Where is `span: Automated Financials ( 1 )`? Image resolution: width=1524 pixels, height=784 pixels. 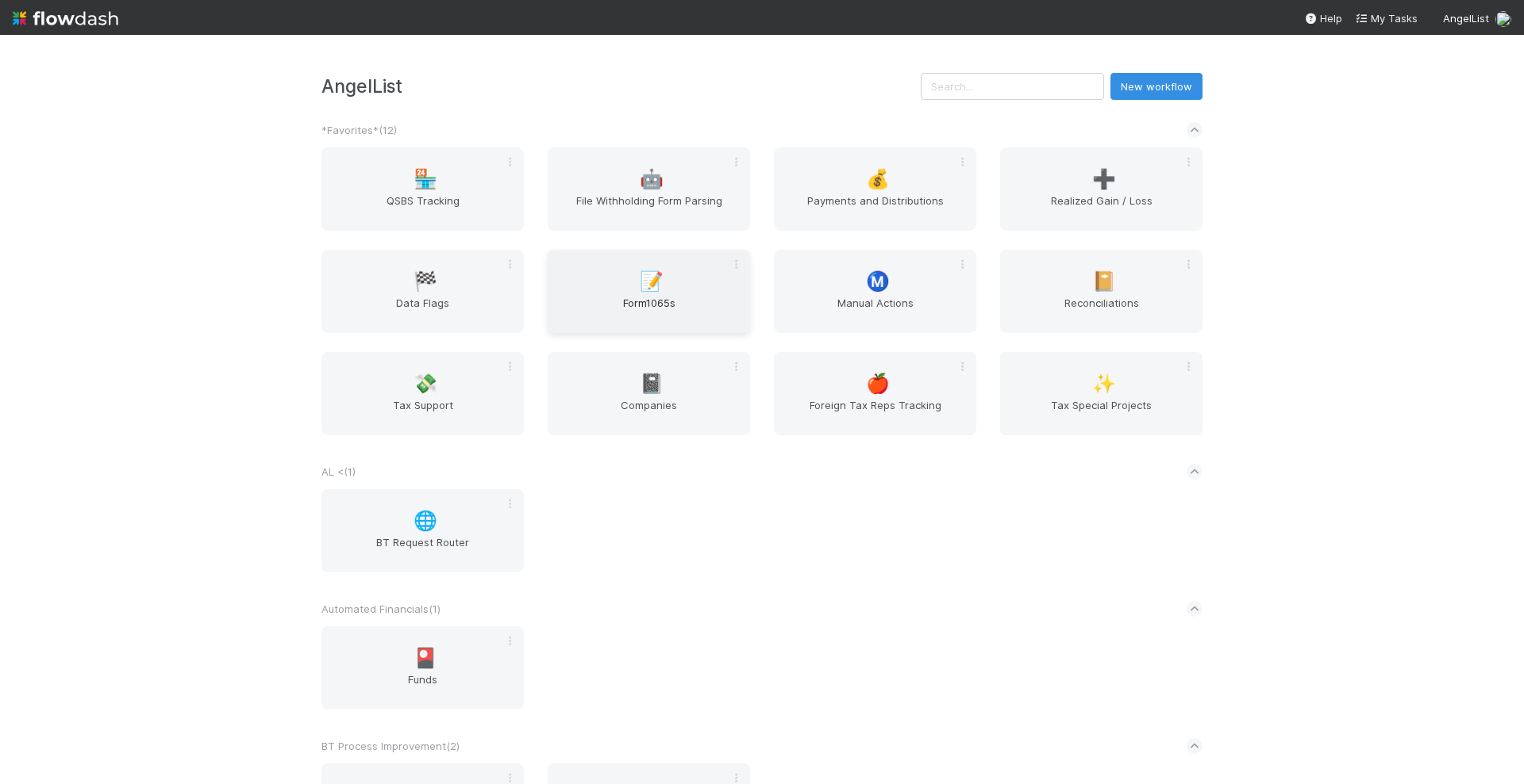
span: Automated Financials ( 1 ) is located at coordinates (381, 609).